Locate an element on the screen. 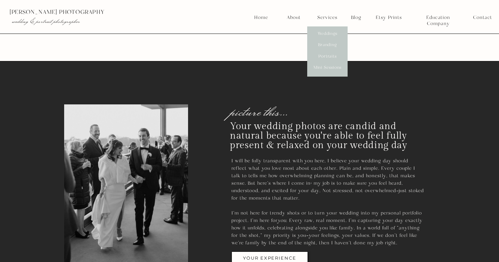 Image resolution: width=499 pixels, height=262 pixels. h2: Your wedding photos are candid and natural because you're able to feel fully present & relaxed on... is located at coordinates (324, 136).